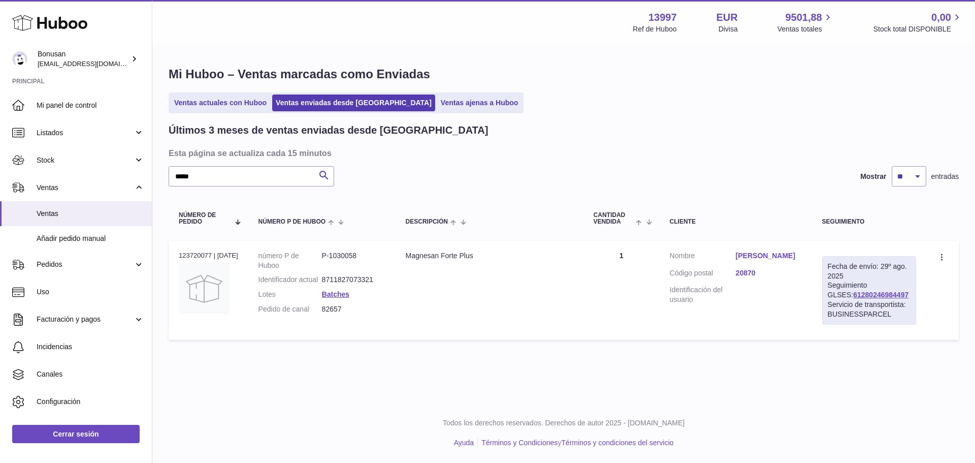  Describe the element at coordinates (90, 292) in the screenshot. I see `span: Uso` at that location.